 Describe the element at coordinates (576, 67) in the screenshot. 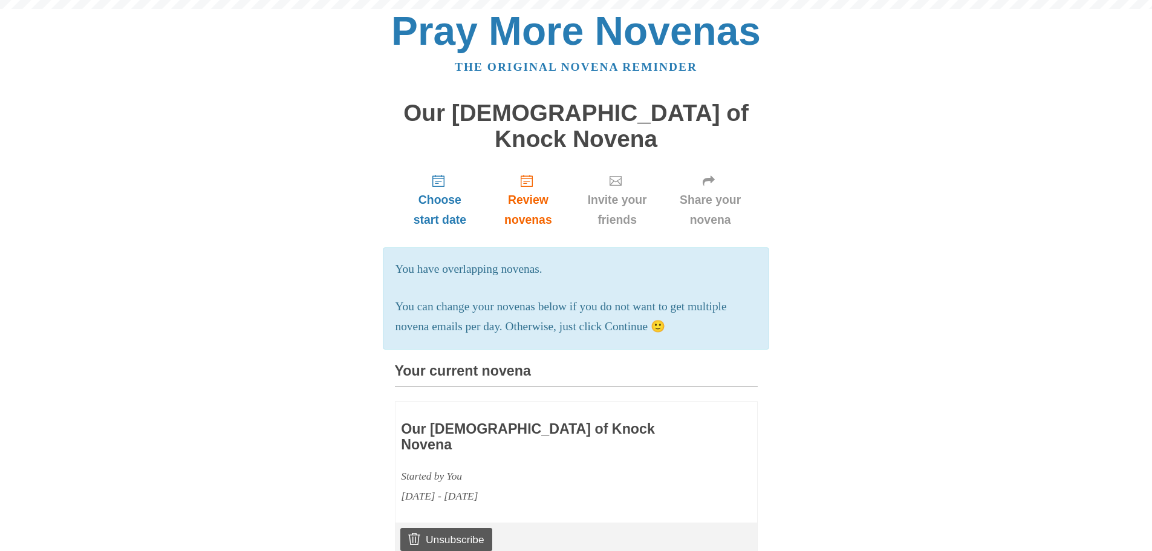

I see `a: The original novena reminder` at that location.